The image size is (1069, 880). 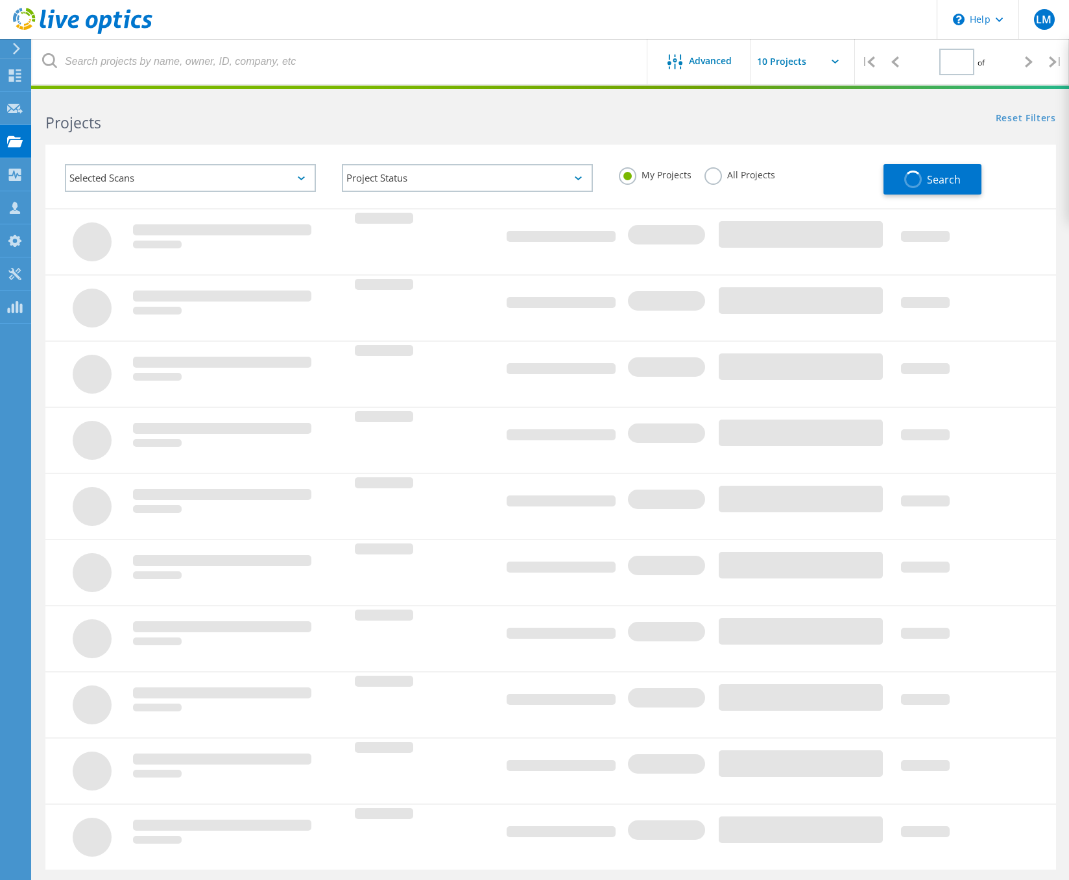 What do you see at coordinates (73, 123) in the screenshot?
I see `b: Projects` at bounding box center [73, 123].